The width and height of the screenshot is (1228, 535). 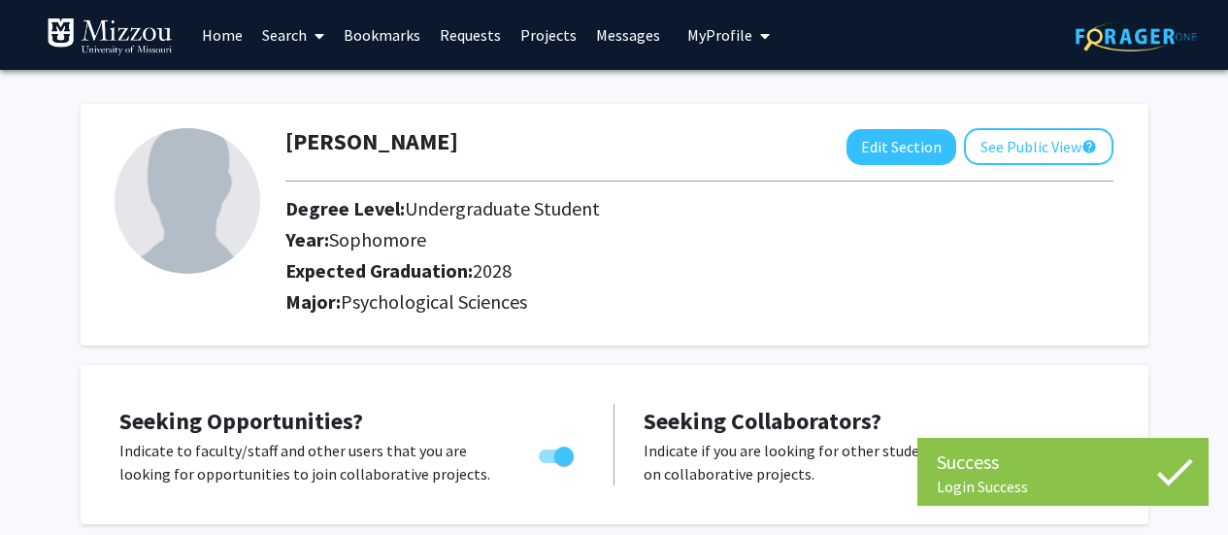 What do you see at coordinates (628, 35) in the screenshot?
I see `a: Messages` at bounding box center [628, 35].